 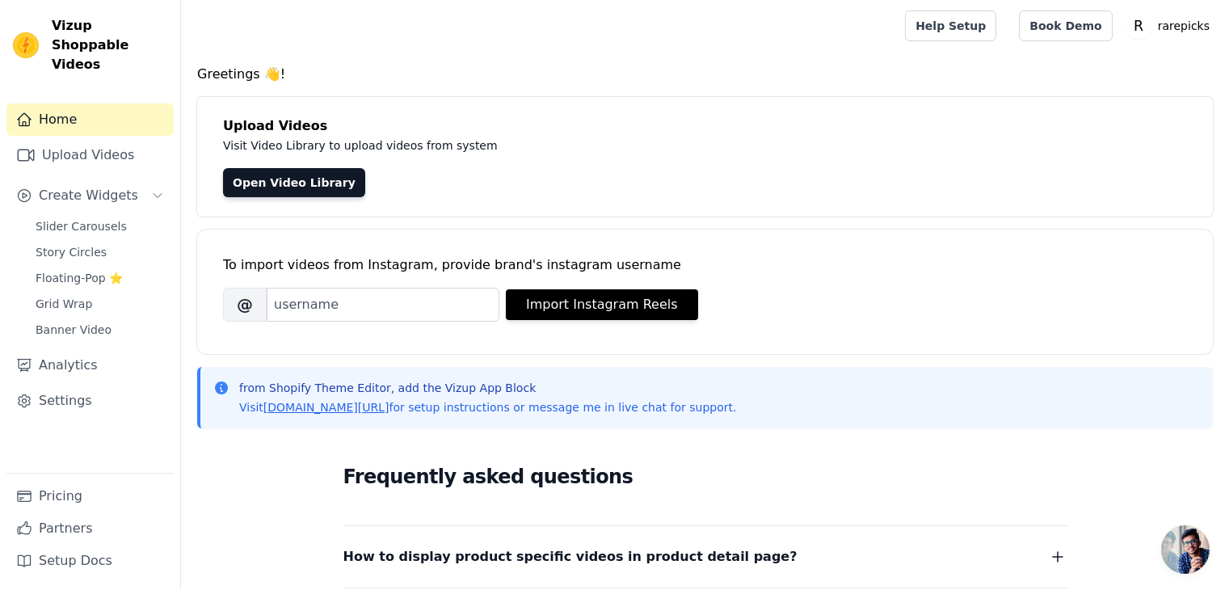 I want to click on div: To import videos from Instagram, provide brand's instagram username, so click(x=705, y=265).